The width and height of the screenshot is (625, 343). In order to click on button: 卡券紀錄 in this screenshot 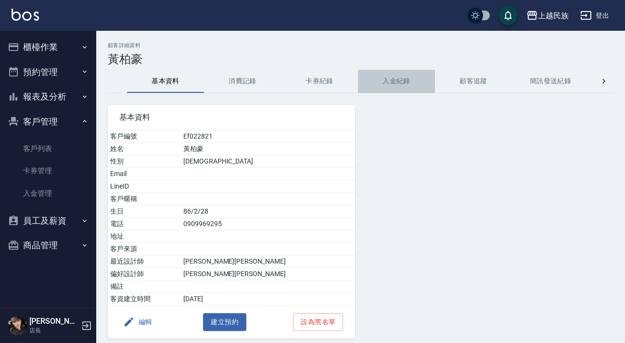, I will do `click(320, 81)`.